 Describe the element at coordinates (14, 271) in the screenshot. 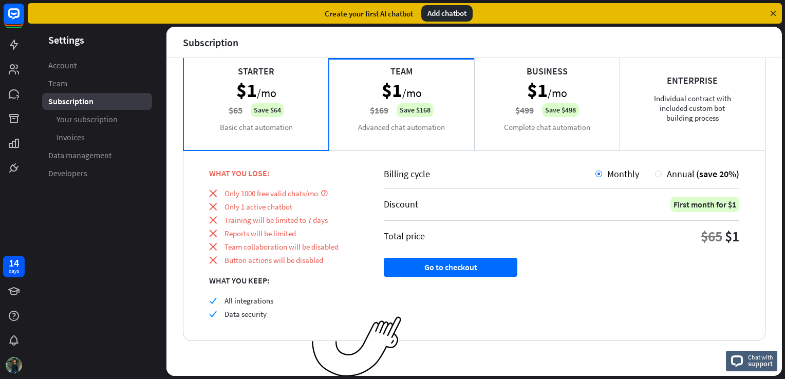

I see `div: days` at that location.